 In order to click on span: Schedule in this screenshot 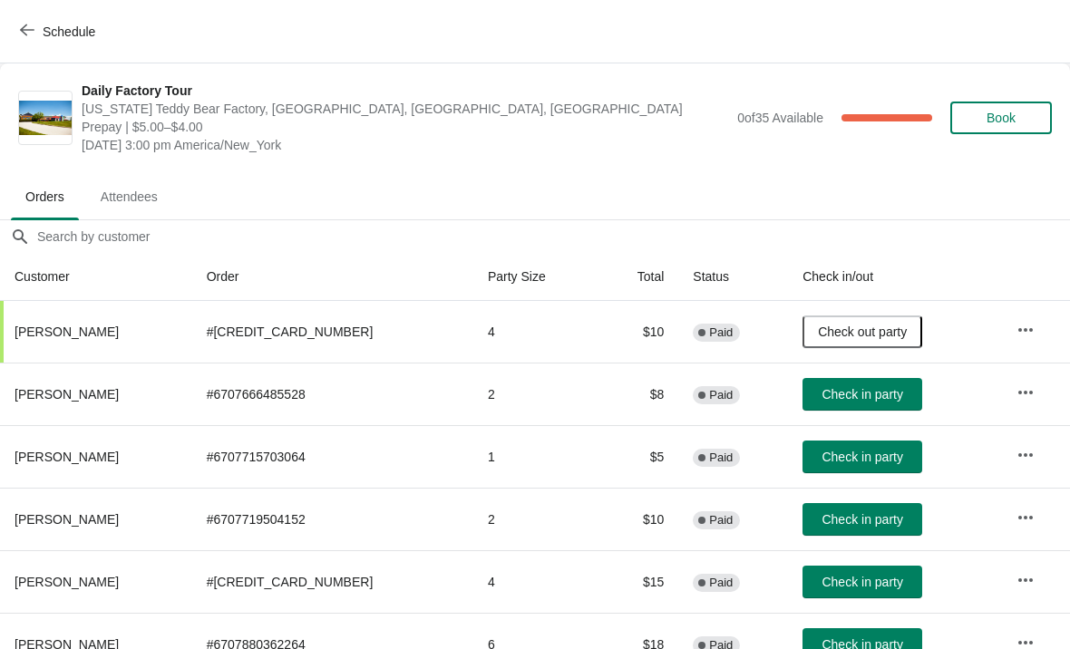, I will do `click(69, 32)`.